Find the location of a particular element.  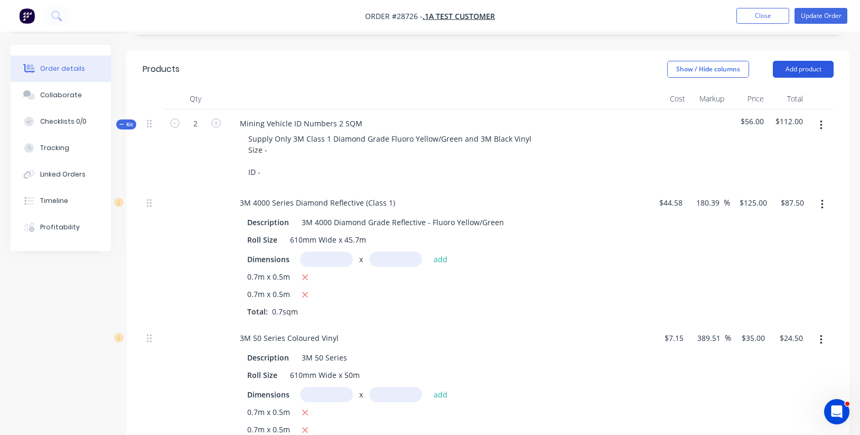

button: Show / Hide columns is located at coordinates (708, 69).